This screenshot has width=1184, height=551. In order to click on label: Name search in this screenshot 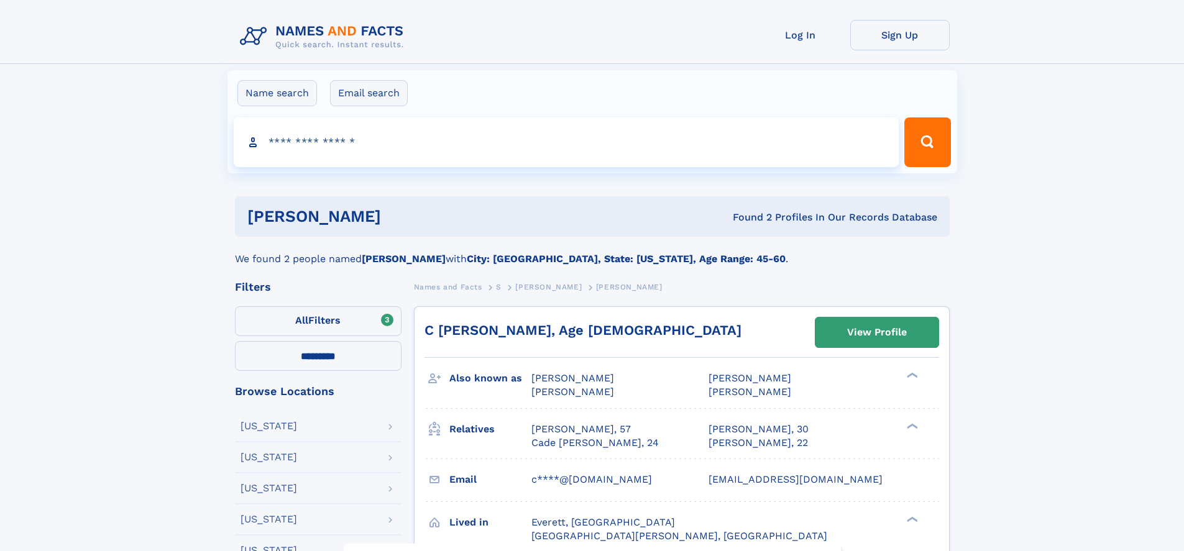, I will do `click(277, 93)`.